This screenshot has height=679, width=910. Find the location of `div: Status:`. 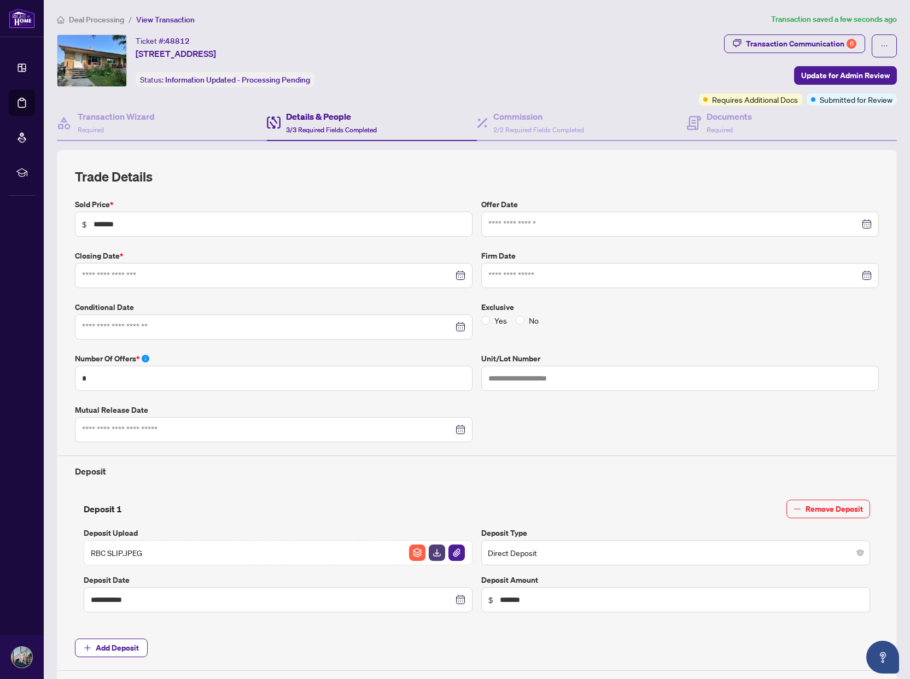

div: Status: is located at coordinates (225, 79).